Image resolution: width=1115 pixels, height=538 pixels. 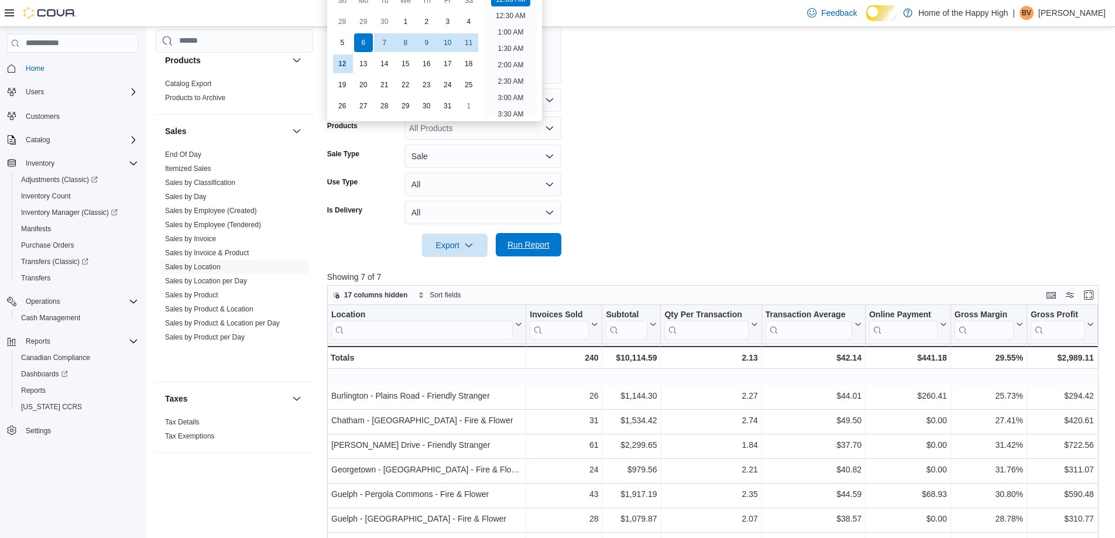 What do you see at coordinates (813, 469) in the screenshot?
I see `div: $40.82` at bounding box center [813, 469].